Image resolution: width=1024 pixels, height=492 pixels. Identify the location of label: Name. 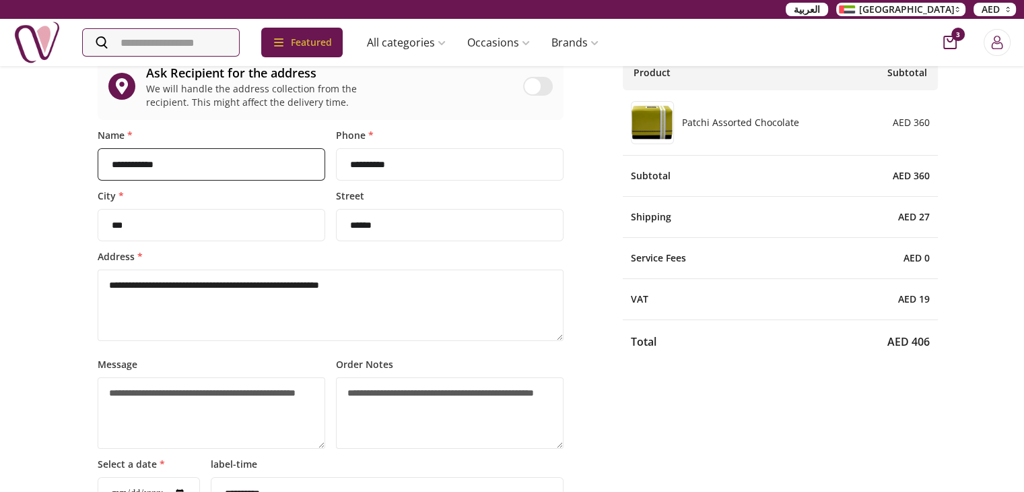
(211, 135).